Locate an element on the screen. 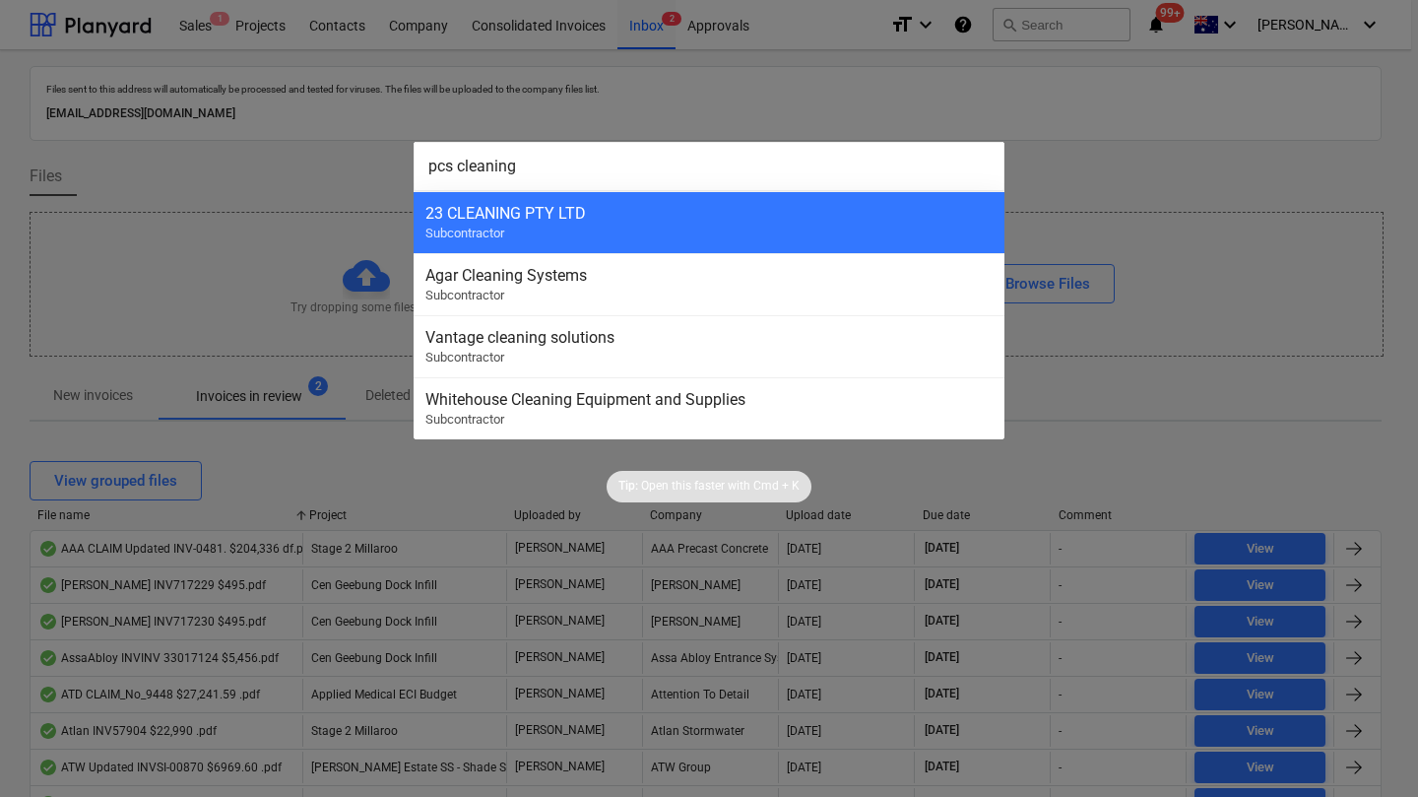 This screenshot has height=797, width=1418. div: Whitehouse Cleaning Equipment and Supplies is located at coordinates (709, 399).